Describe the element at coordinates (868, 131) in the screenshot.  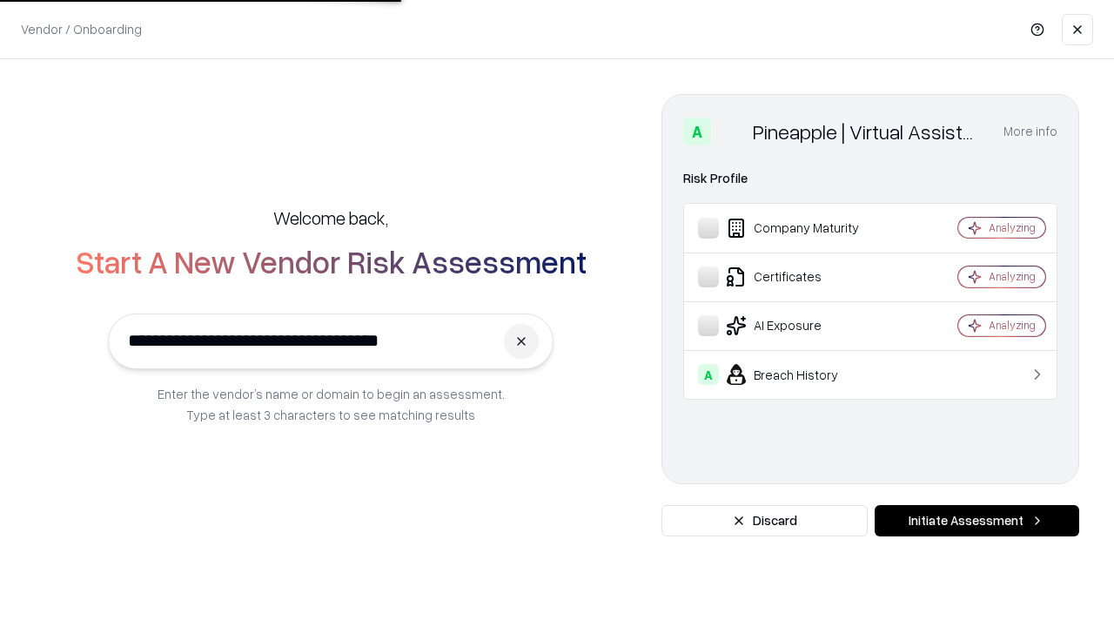
I see `div: Pineapple | Virtual Assistant Agency` at that location.